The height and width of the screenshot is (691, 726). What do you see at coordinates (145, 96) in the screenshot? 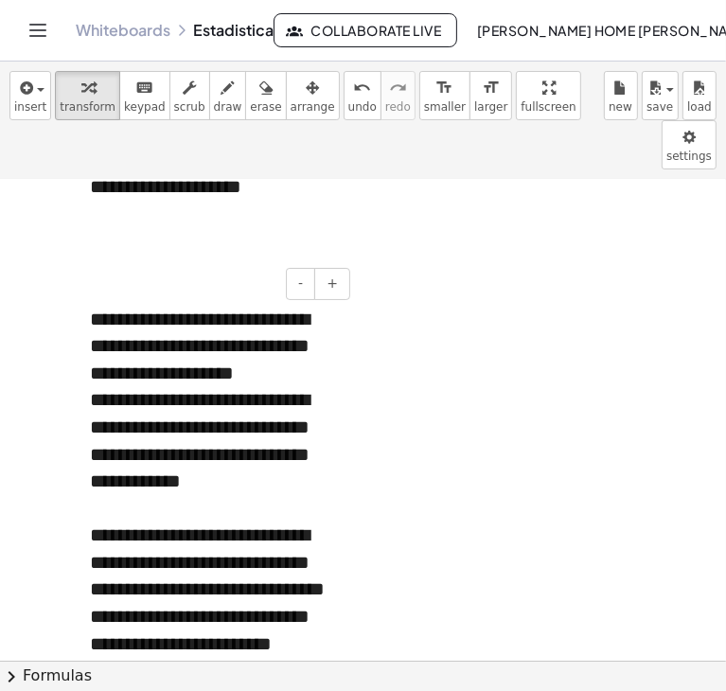
I see `button: keyboardkeypad` at bounding box center [145, 96].